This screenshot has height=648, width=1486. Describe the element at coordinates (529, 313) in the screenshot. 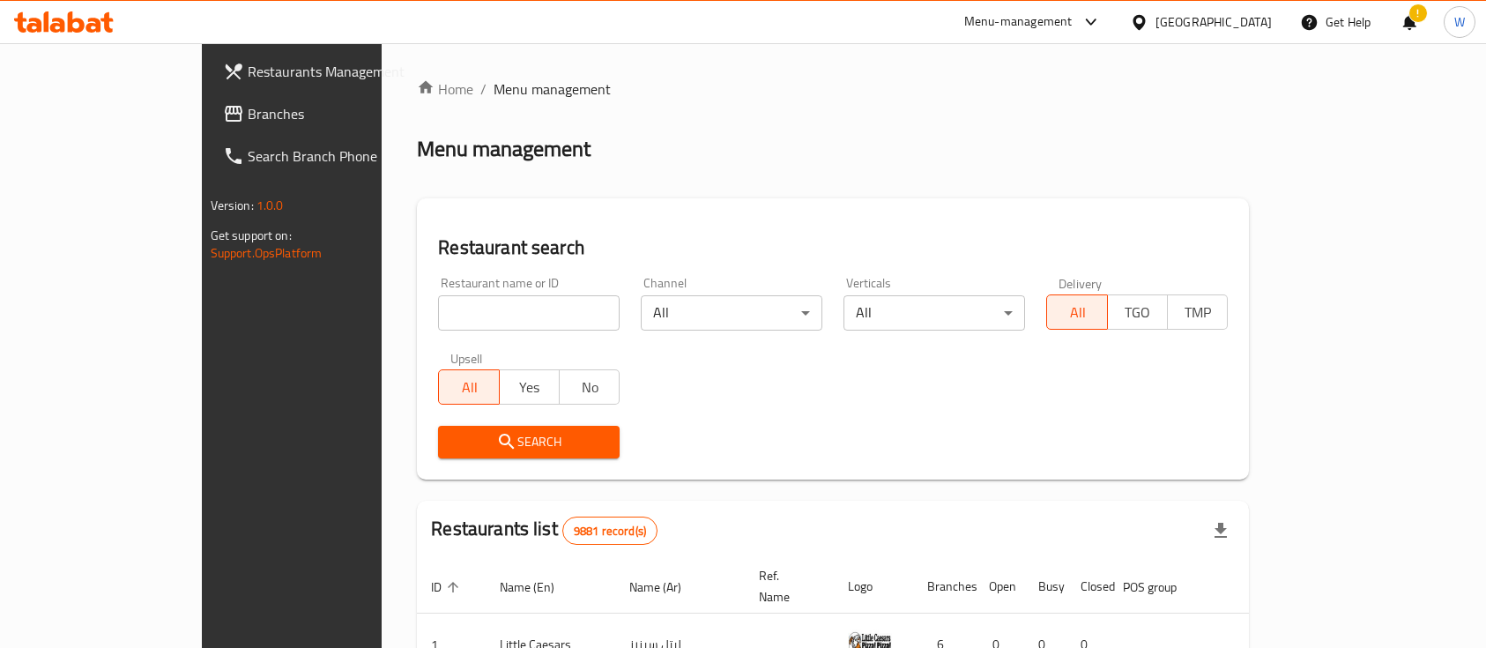

I see `input: Search for restaurant name or ID..` at that location.